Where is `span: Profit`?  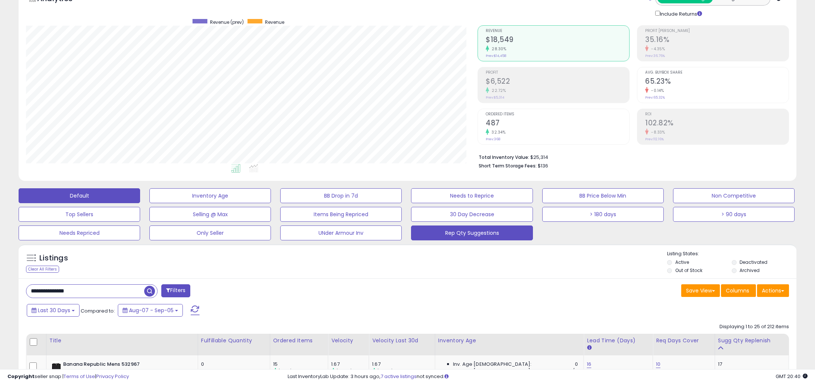
span: Profit is located at coordinates (558, 73).